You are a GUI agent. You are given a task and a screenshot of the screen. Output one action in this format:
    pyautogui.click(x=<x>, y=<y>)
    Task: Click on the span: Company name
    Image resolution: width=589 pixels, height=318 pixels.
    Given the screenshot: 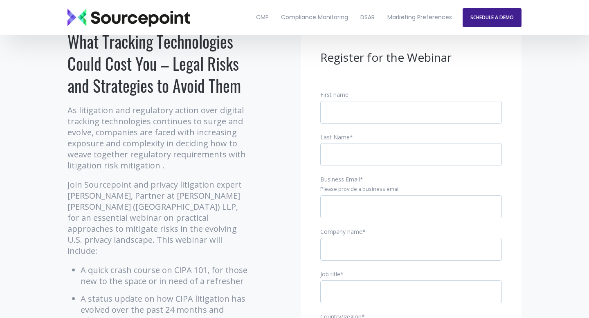 What is the action you would take?
    pyautogui.click(x=341, y=232)
    